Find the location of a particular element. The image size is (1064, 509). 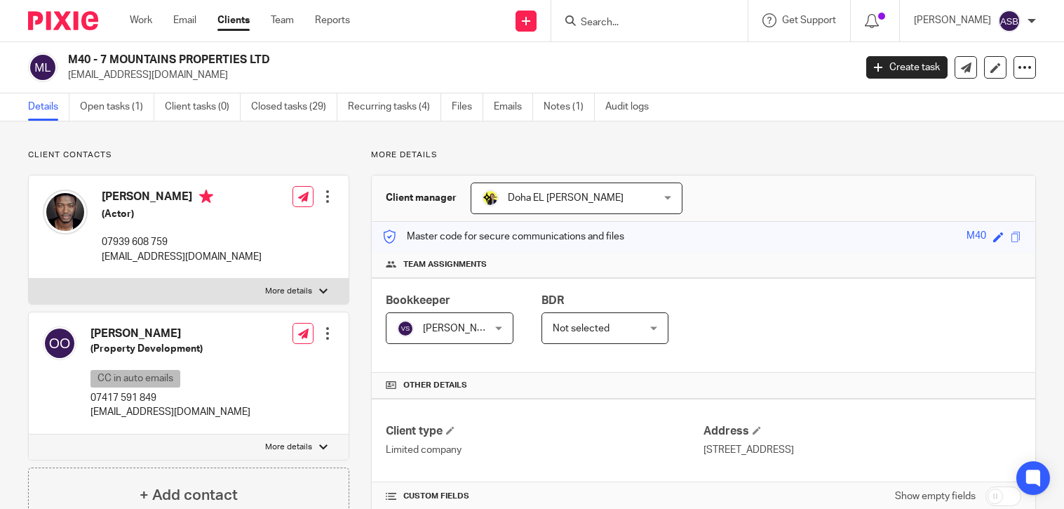

a: Clients is located at coordinates (234, 20).